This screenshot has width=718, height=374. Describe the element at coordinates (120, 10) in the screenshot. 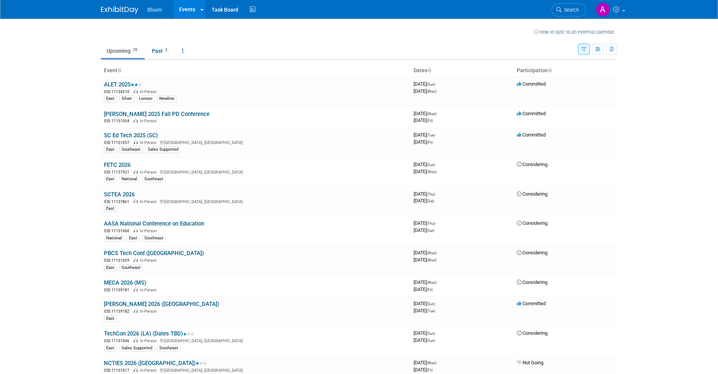

I see `img: ExhibitDay` at that location.